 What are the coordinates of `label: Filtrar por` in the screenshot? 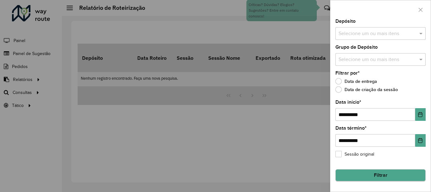 It's located at (348, 73).